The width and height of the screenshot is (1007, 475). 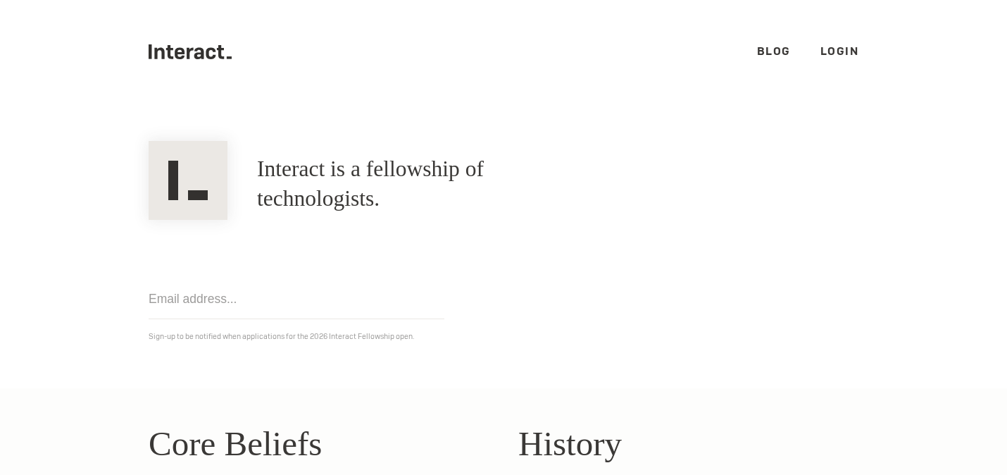 I want to click on input: Email address..., so click(x=296, y=299).